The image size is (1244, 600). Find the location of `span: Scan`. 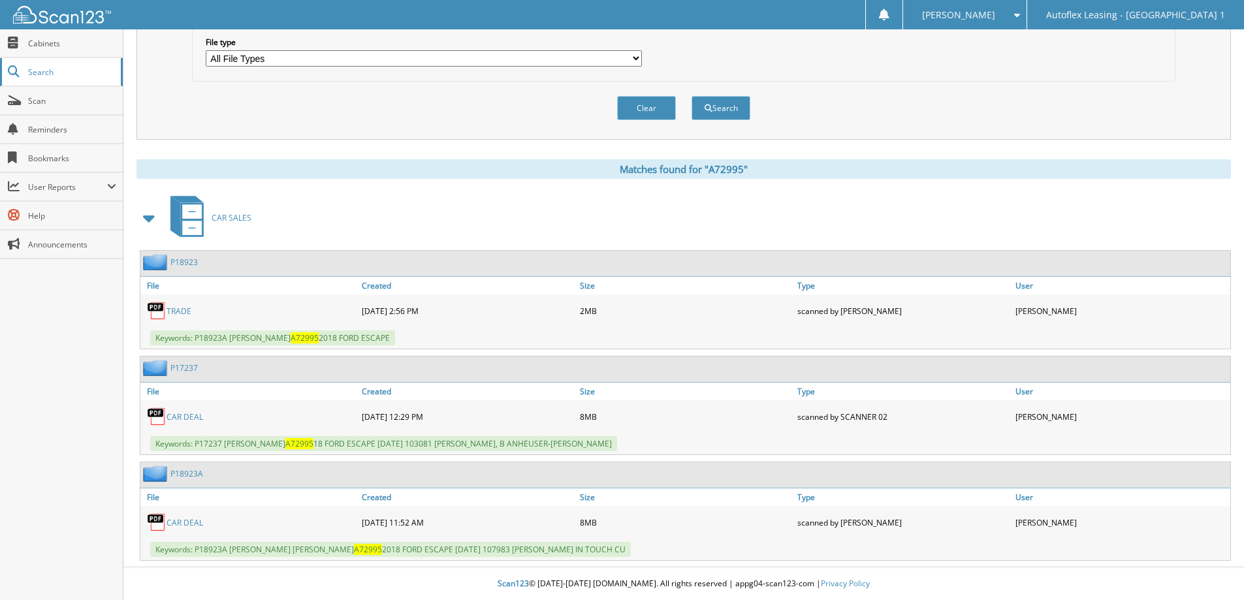

span: Scan is located at coordinates (72, 101).